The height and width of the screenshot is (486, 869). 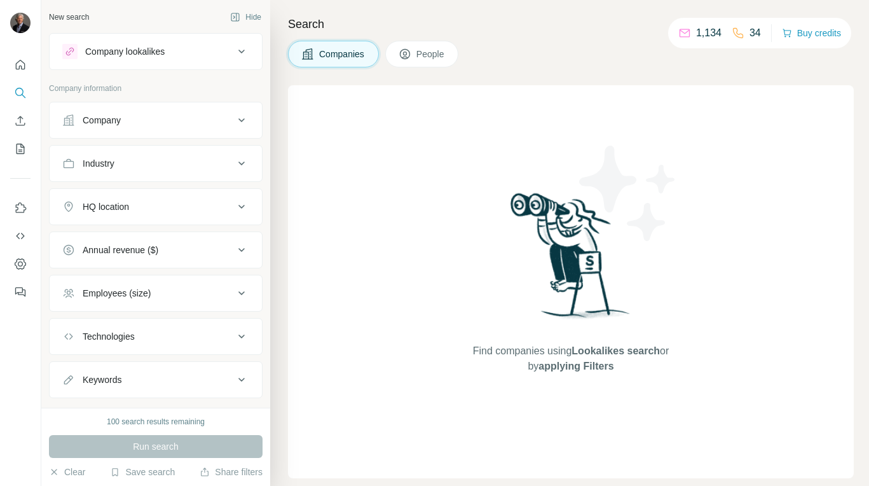 What do you see at coordinates (615, 350) in the screenshot?
I see `span: Lookalikes search` at bounding box center [615, 350].